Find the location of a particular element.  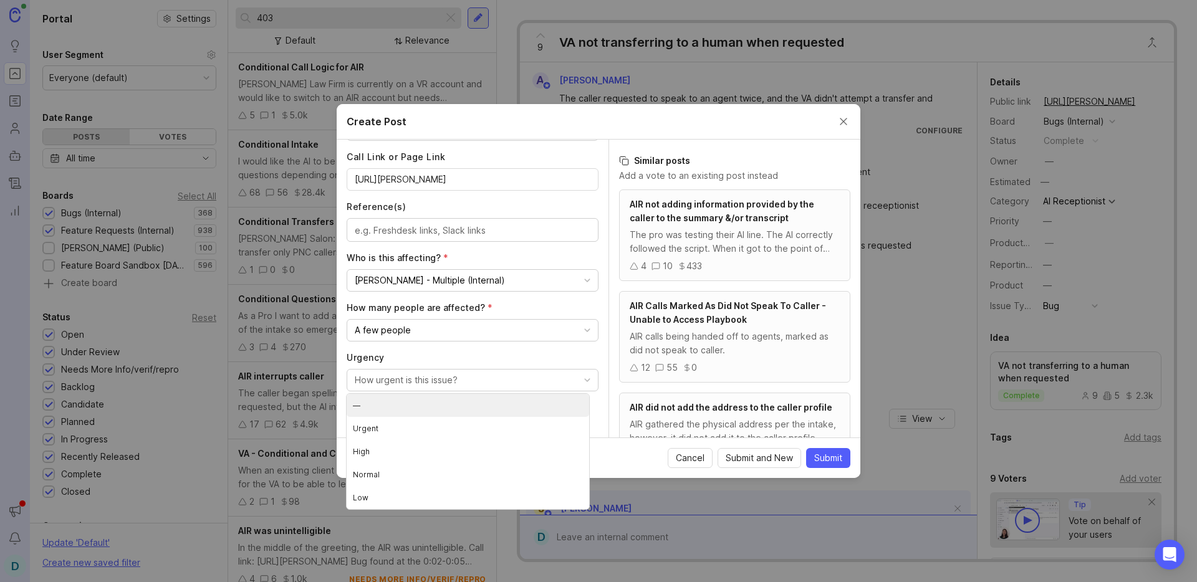

button: Submit and New is located at coordinates (759, 458).